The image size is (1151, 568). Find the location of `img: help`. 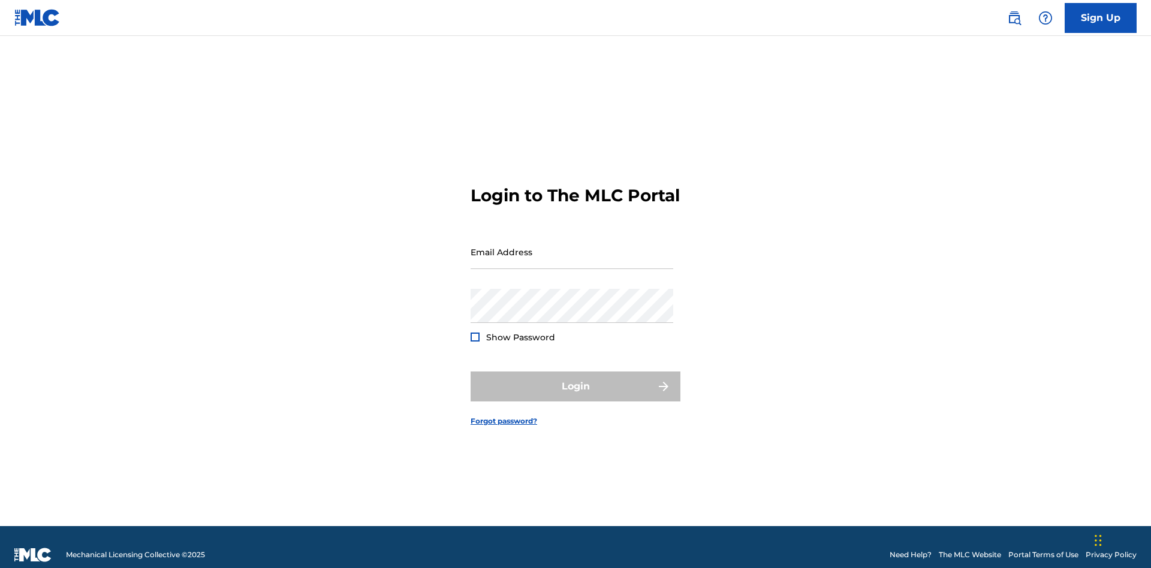

img: help is located at coordinates (1045, 18).